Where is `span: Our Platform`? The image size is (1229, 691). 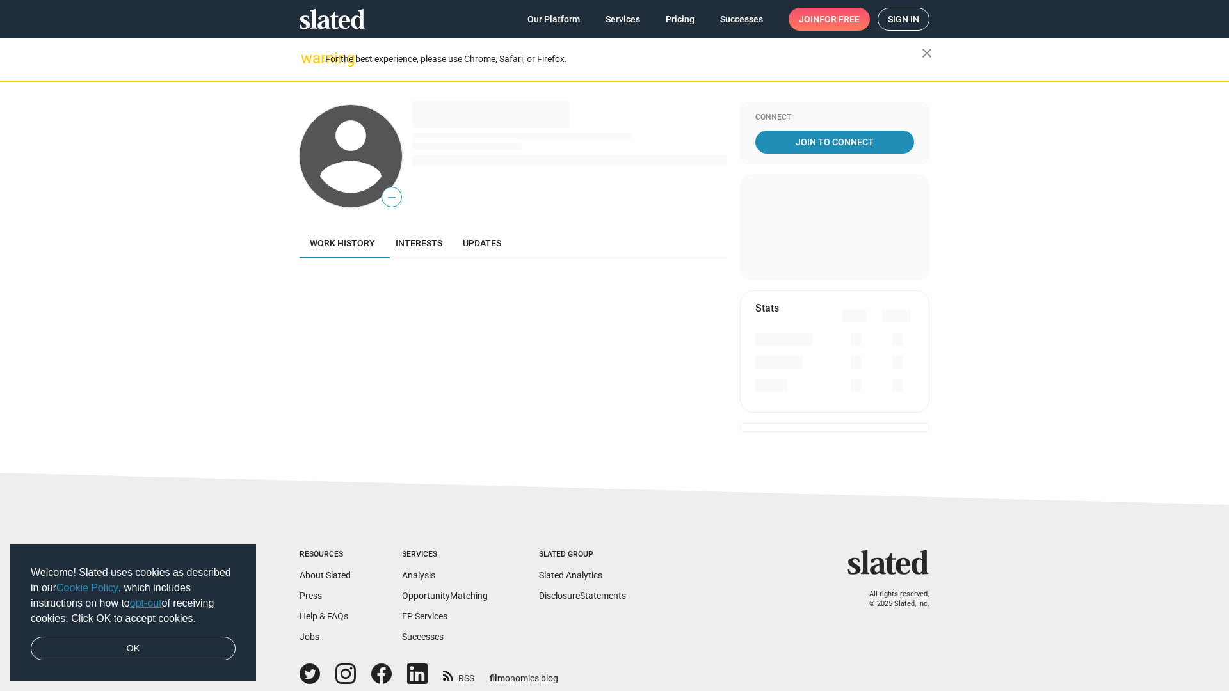 span: Our Platform is located at coordinates (554, 19).